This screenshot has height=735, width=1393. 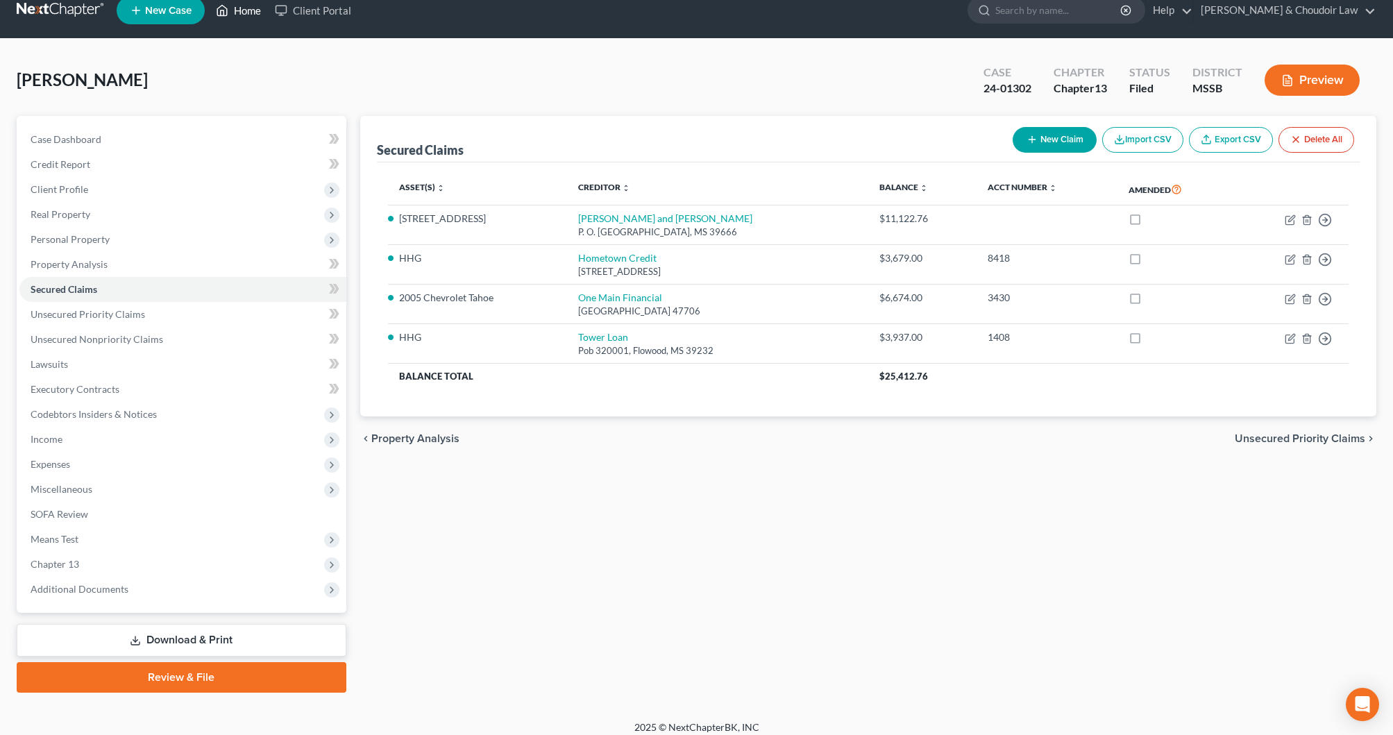 I want to click on div: Open Intercom Messenger, so click(x=1362, y=704).